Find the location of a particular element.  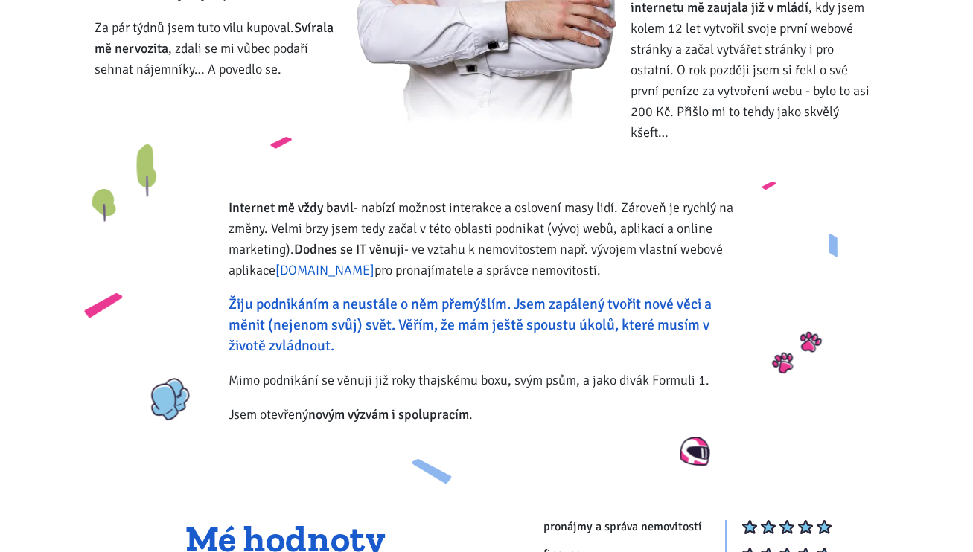

p: Za pár týdnů jsem tuto vilu kupoval. , zdali se mi vůbec podaří sehnat nájemníky… A povedlo se. is located at coordinates (218, 48).